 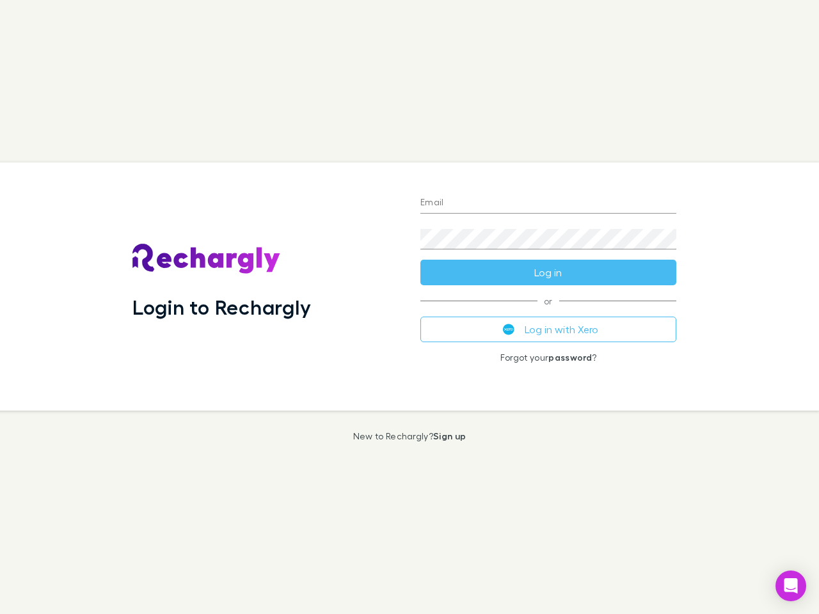 I want to click on p: New to Rechargly?, so click(x=409, y=436).